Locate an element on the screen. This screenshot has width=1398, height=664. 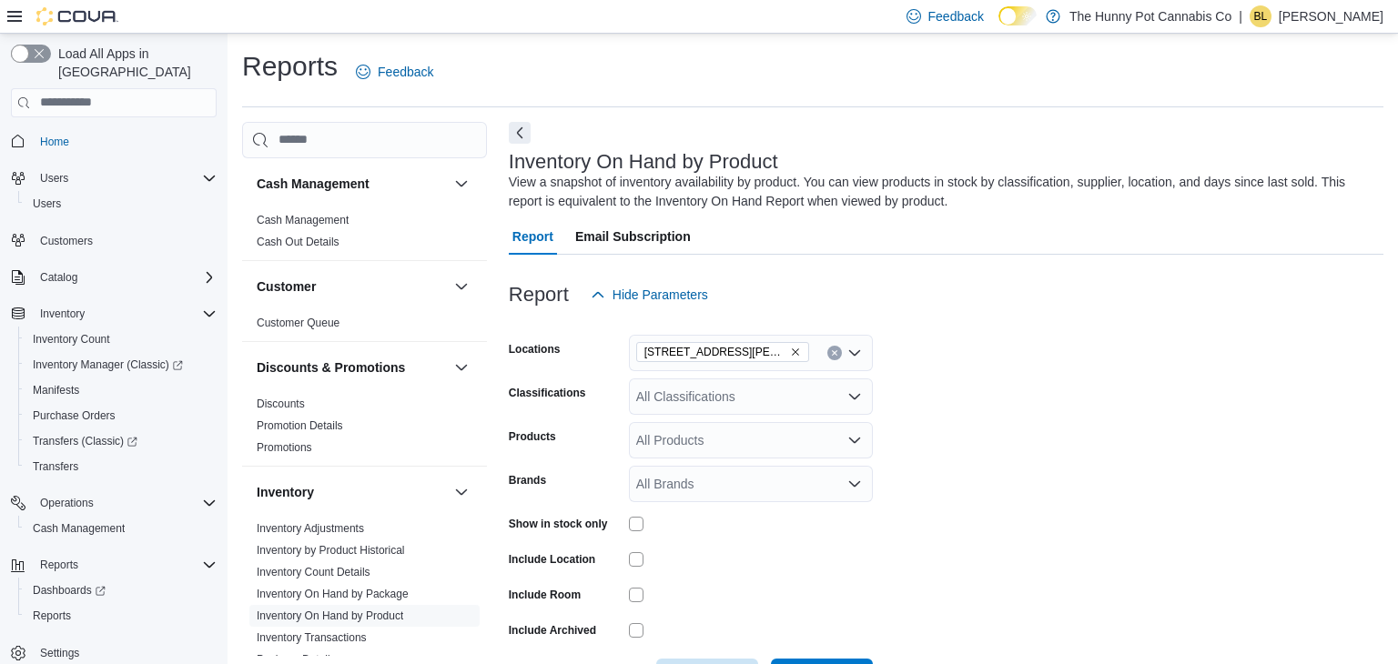
p: The Hunny Pot Cannabis Co is located at coordinates (1151, 16).